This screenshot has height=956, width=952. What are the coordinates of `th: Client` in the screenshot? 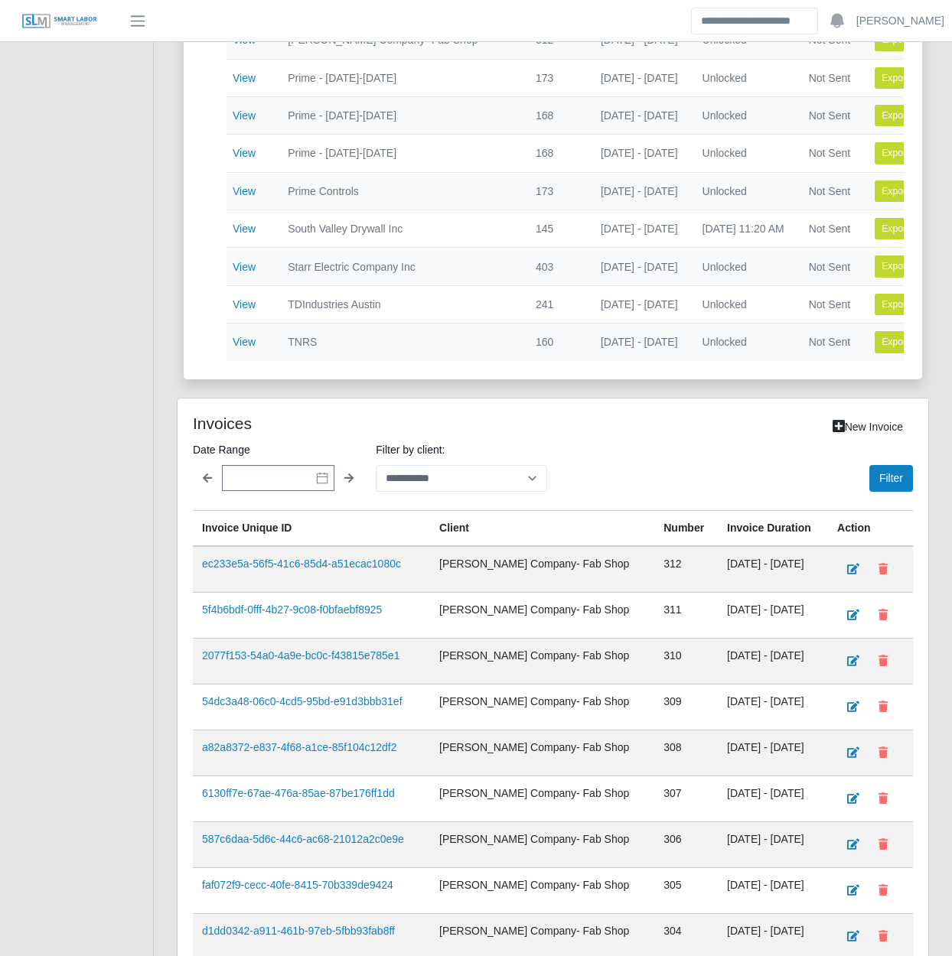 It's located at (542, 528).